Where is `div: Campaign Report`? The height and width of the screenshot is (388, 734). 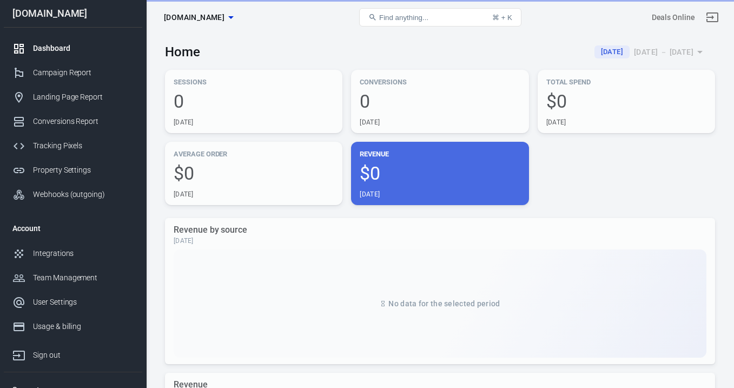
div: Campaign Report is located at coordinates (83, 72).